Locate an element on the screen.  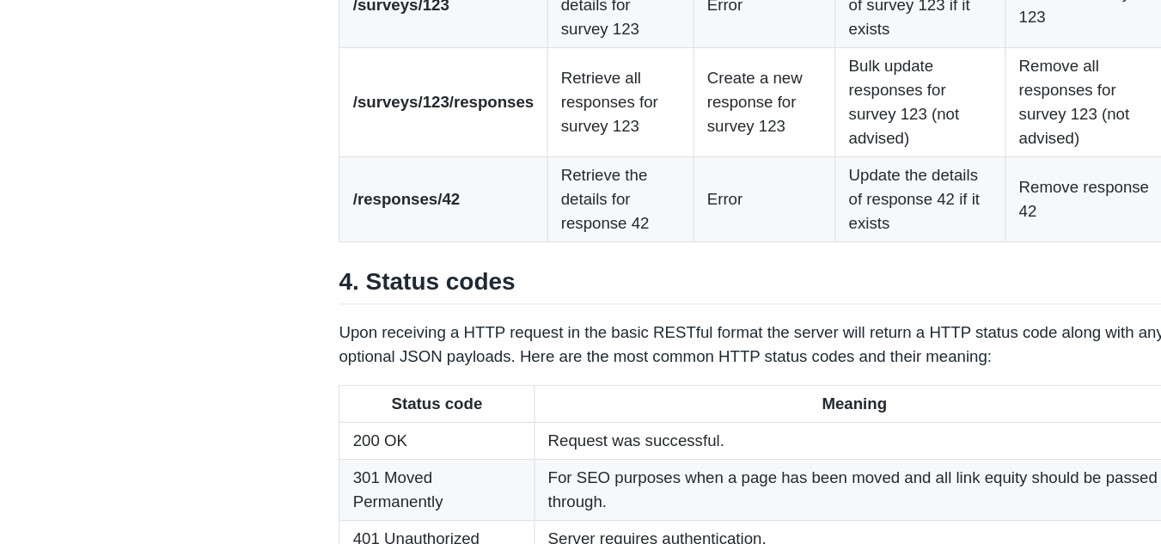
td: 301 Moved Permanently is located at coordinates (425, 478).